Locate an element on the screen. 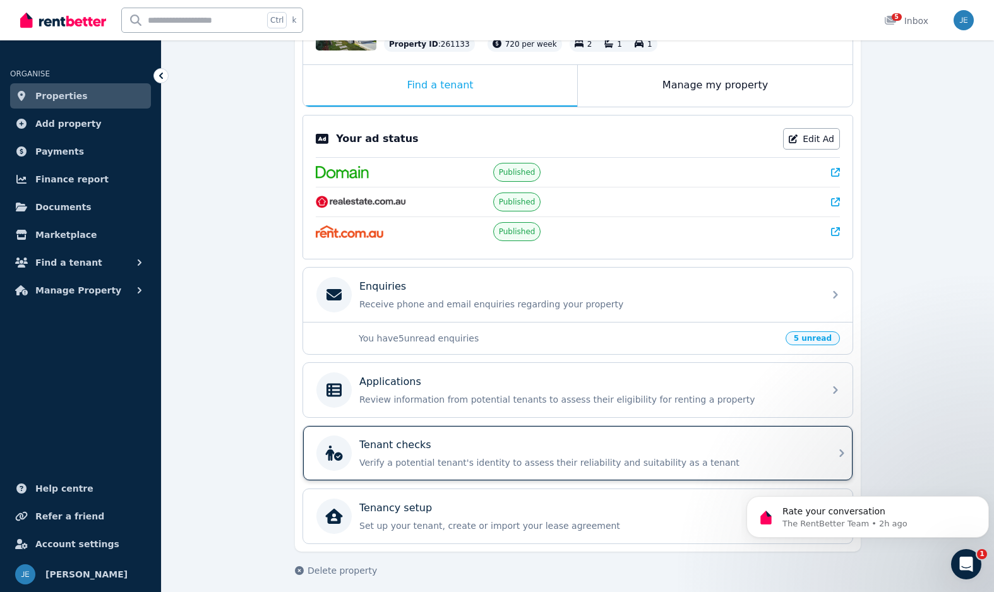 Image resolution: width=994 pixels, height=592 pixels. span: 2 is located at coordinates (590, 44).